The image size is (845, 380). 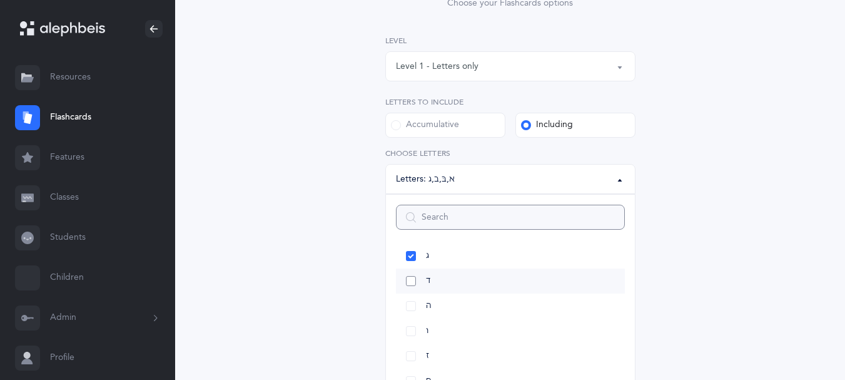 What do you see at coordinates (428, 306) in the screenshot?
I see `span: ה` at bounding box center [428, 306].